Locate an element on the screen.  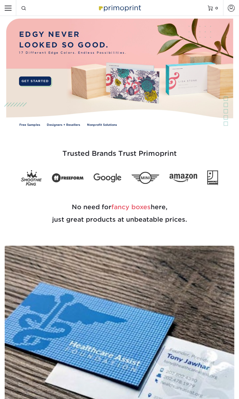
a: Nonprofit Solutions is located at coordinates (102, 125).